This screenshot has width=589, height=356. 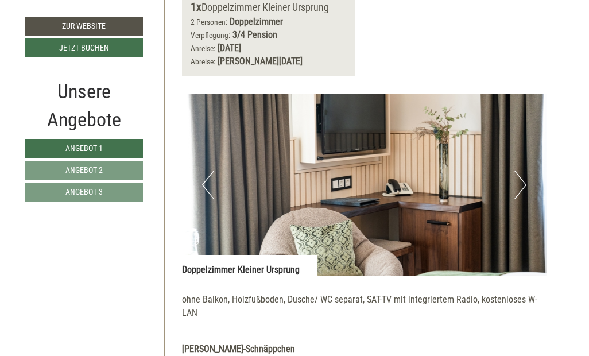 What do you see at coordinates (203, 61) in the screenshot?
I see `small: Abreise:` at bounding box center [203, 61].